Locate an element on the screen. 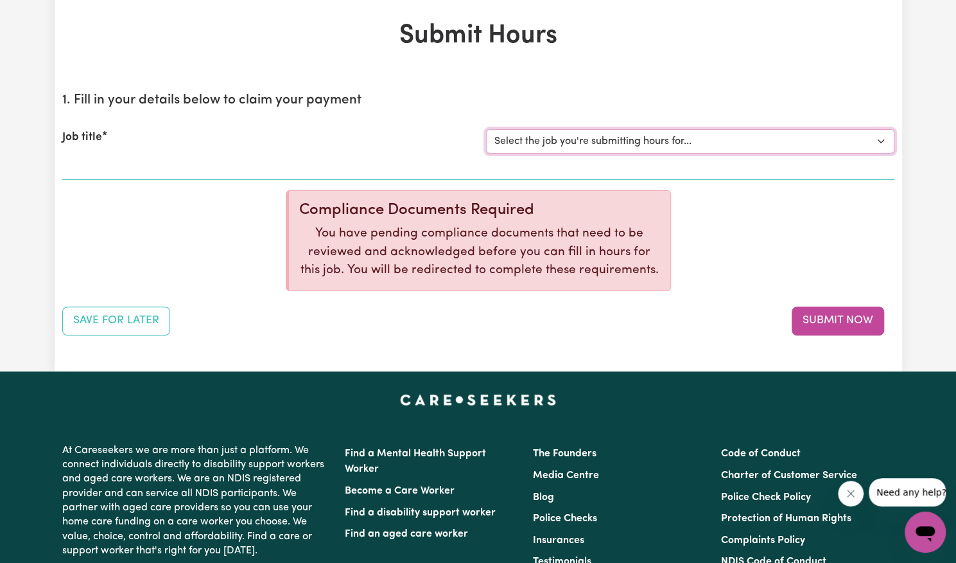 This screenshot has height=563, width=956. h1: Submit Hours is located at coordinates (479, 36).